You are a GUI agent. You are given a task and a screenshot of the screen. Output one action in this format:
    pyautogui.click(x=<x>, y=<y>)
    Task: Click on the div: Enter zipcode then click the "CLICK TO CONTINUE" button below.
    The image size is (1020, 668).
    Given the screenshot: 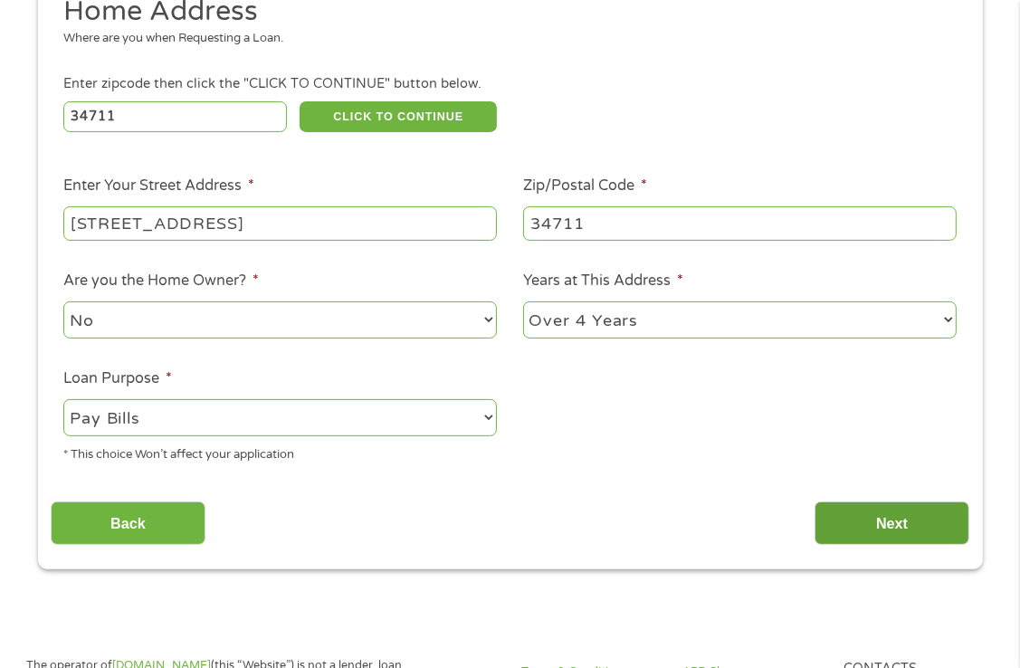 What is the action you would take?
    pyautogui.click(x=509, y=84)
    